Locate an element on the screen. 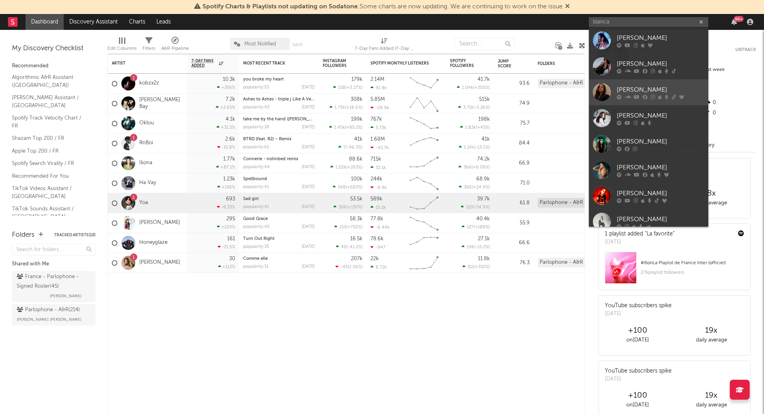 Image resolution: width=764 pixels, height=414 pixels. div: popularity: 43 is located at coordinates (256, 107).